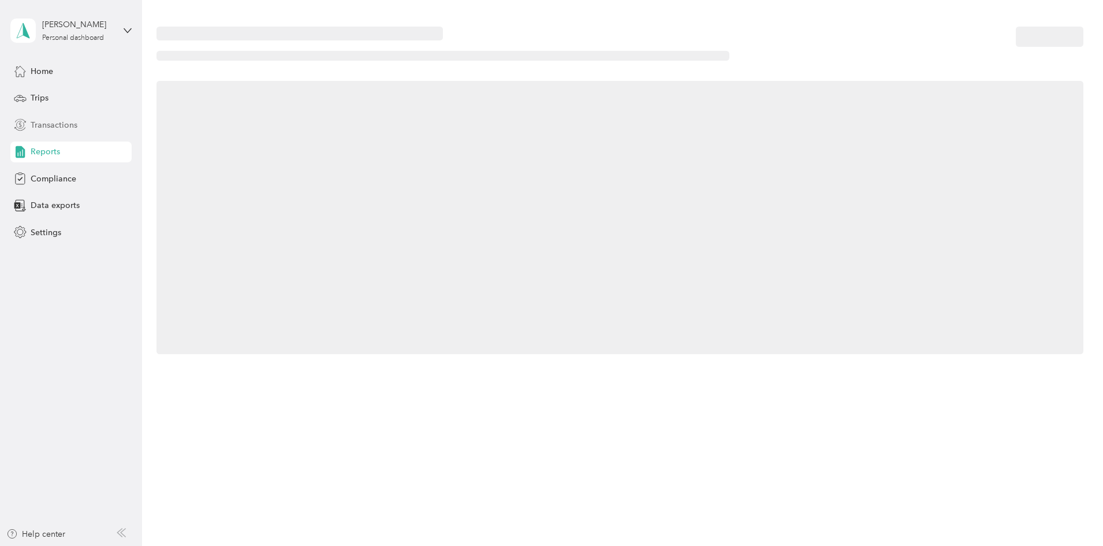 The height and width of the screenshot is (546, 1103). What do you see at coordinates (45, 151) in the screenshot?
I see `span: Reports` at bounding box center [45, 151].